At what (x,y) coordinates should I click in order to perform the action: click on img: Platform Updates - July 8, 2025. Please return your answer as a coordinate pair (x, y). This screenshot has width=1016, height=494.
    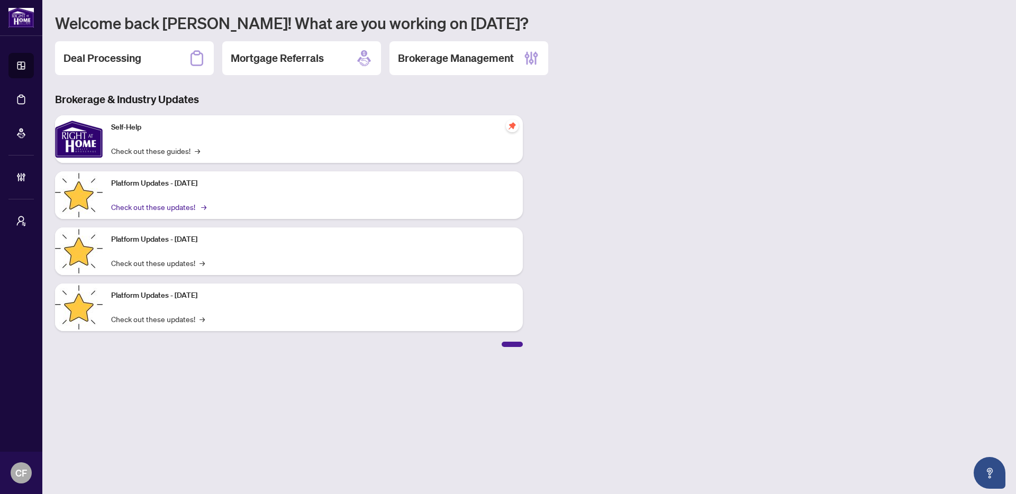
    Looking at the image, I should click on (79, 251).